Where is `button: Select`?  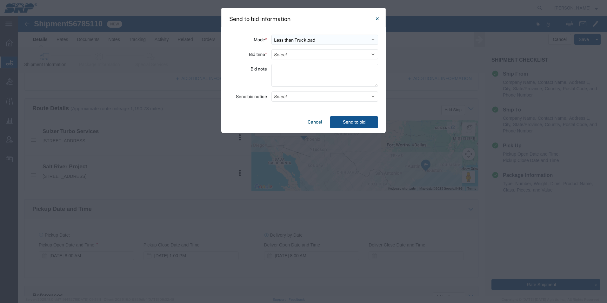
button: Select is located at coordinates (325, 97).